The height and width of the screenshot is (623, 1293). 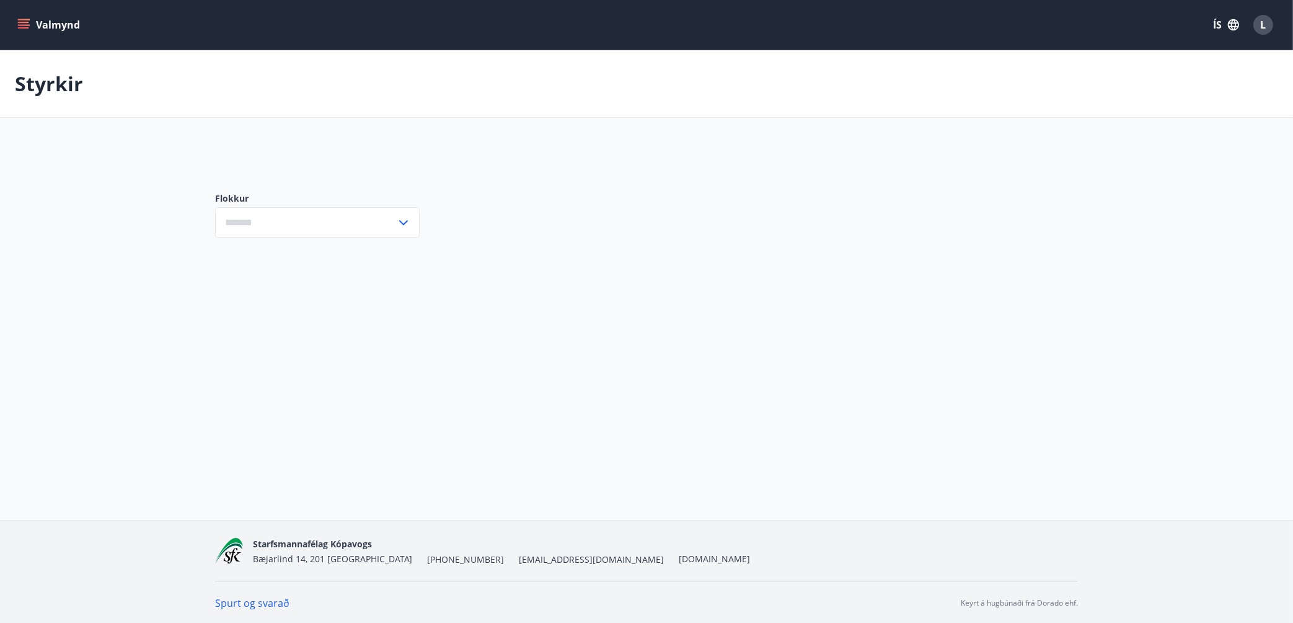 What do you see at coordinates (1264, 25) in the screenshot?
I see `span: L` at bounding box center [1264, 25].